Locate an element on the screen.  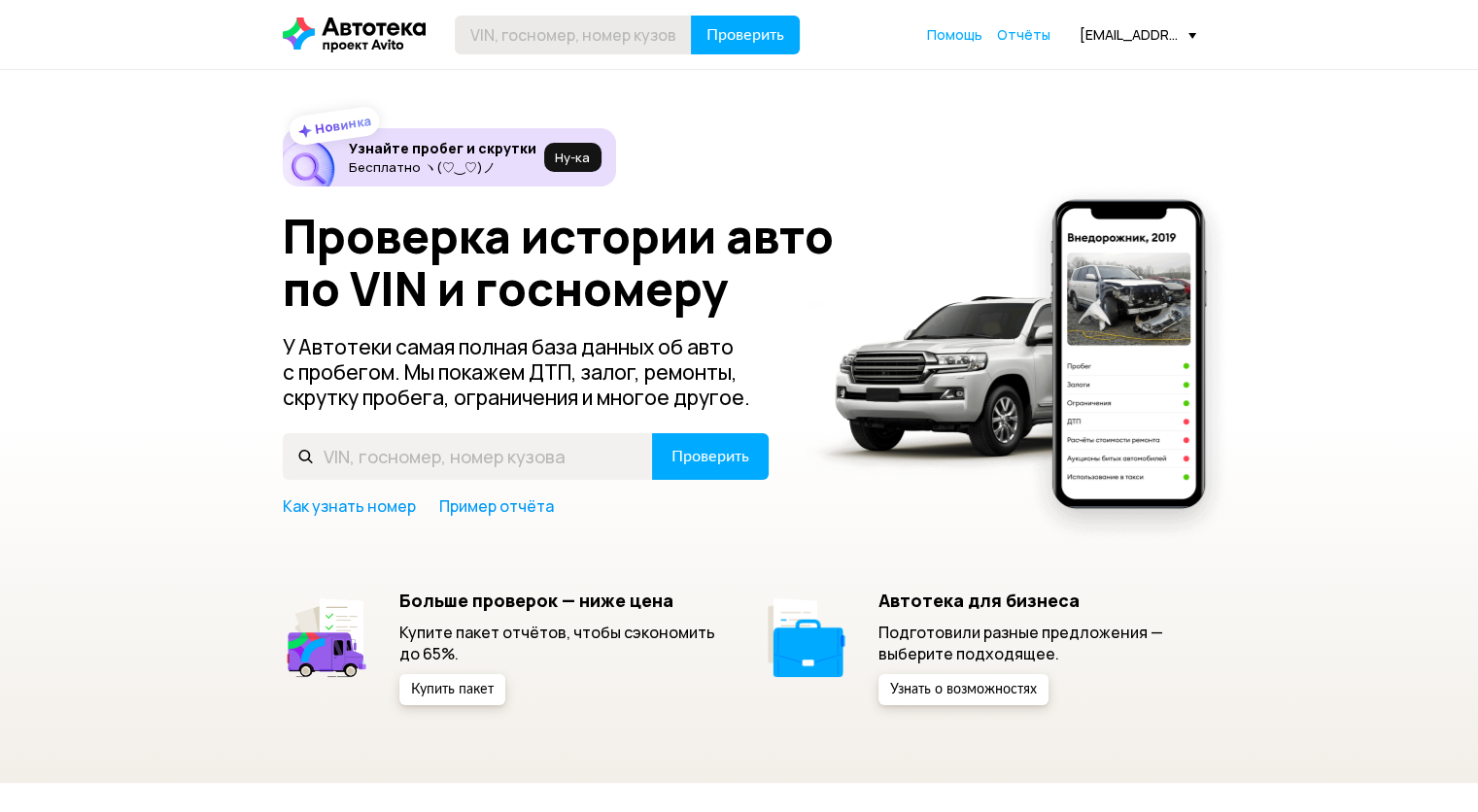
a: Как узнать номер is located at coordinates (349, 506).